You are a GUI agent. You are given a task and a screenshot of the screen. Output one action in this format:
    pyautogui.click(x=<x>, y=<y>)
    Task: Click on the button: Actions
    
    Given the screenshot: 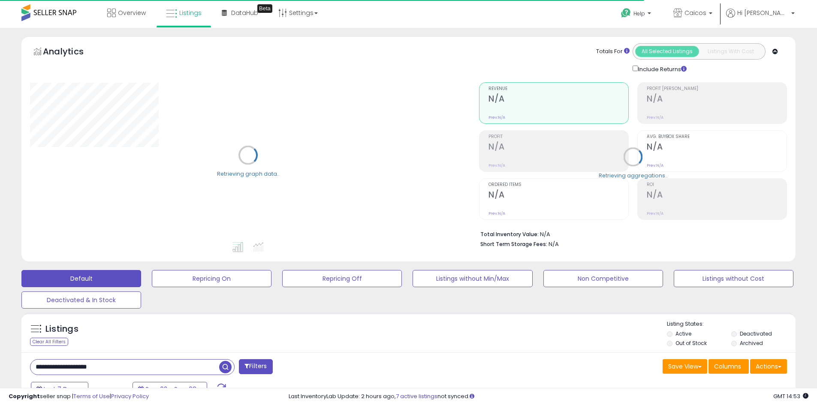 What is the action you would take?
    pyautogui.click(x=769, y=367)
    